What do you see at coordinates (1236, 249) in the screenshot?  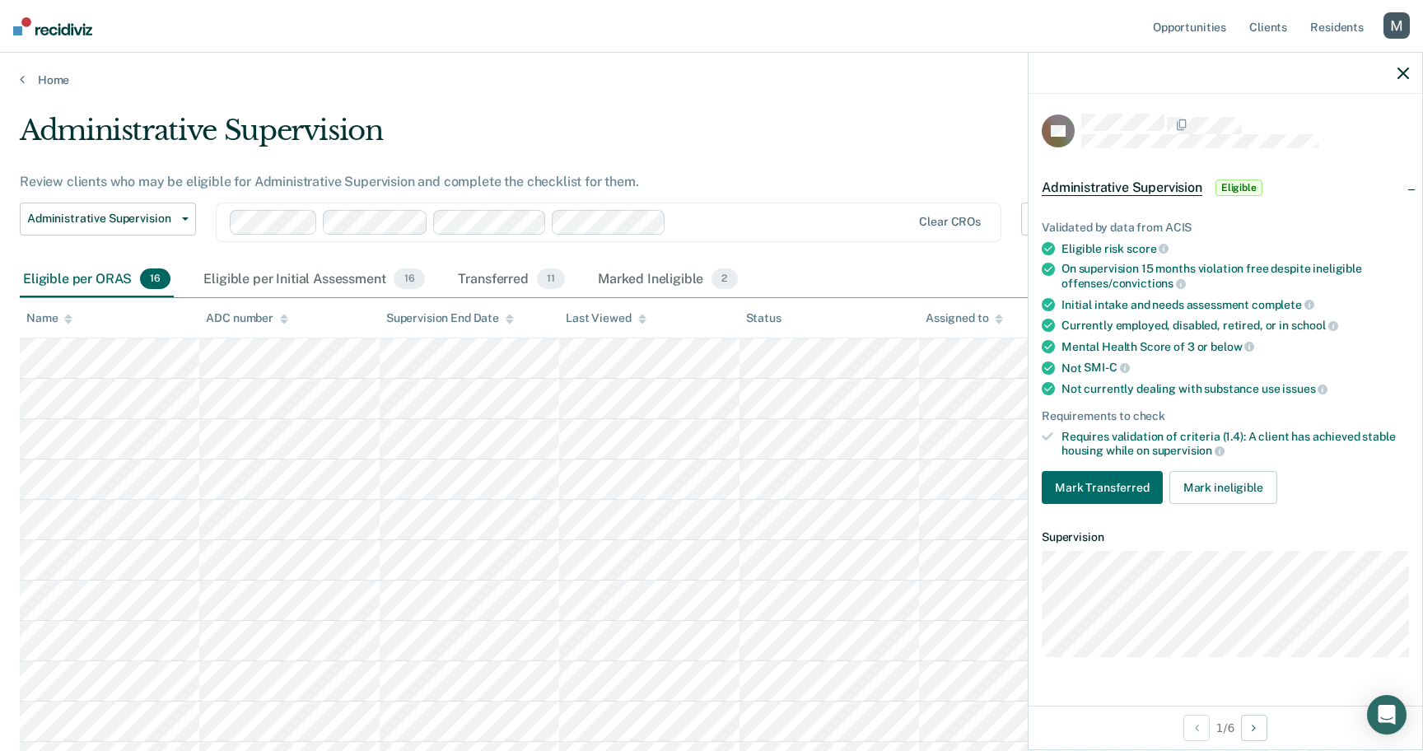 I see `div: Eligible risk` at bounding box center [1236, 249].